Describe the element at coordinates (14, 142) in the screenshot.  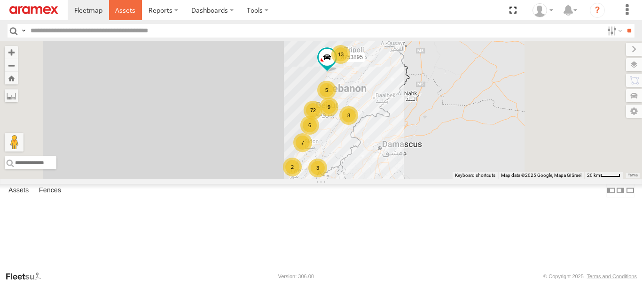
I see `button: Drag Pegman onto the map to open Street View` at that location.